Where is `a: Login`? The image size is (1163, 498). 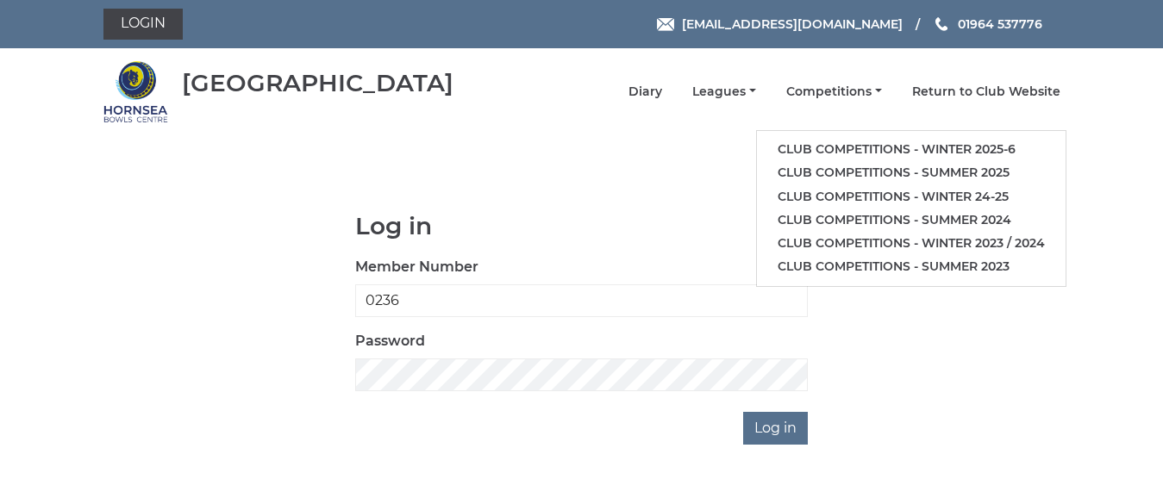 a: Login is located at coordinates (143, 24).